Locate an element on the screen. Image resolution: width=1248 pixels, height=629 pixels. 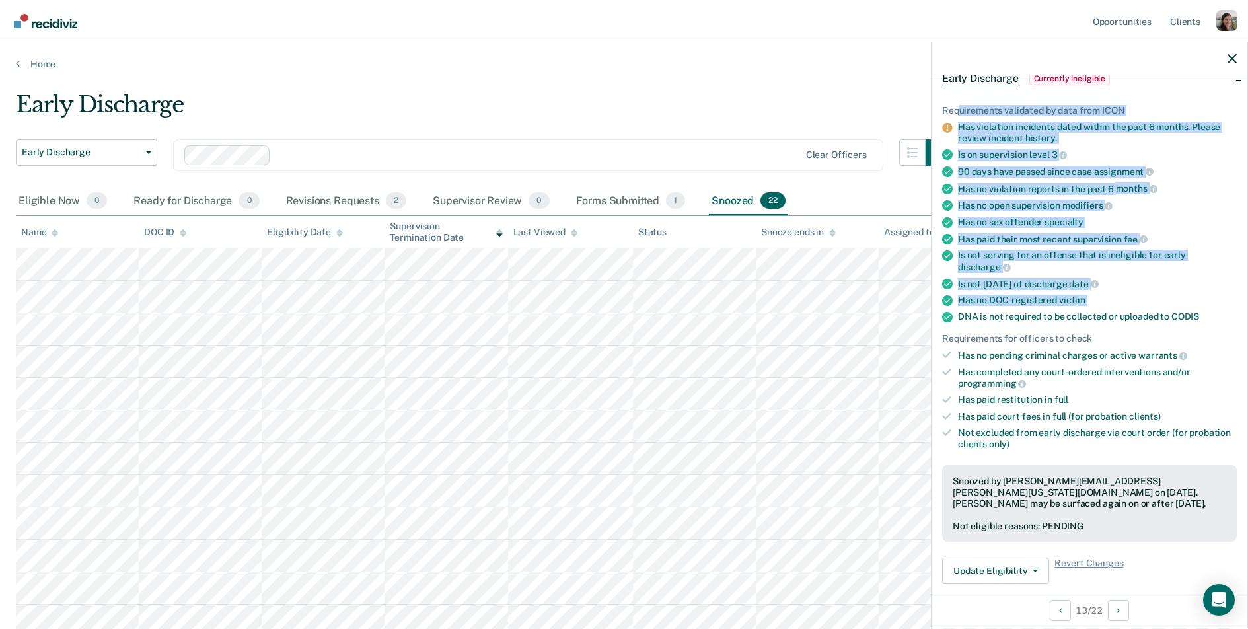
span: 1 is located at coordinates (675, 201).